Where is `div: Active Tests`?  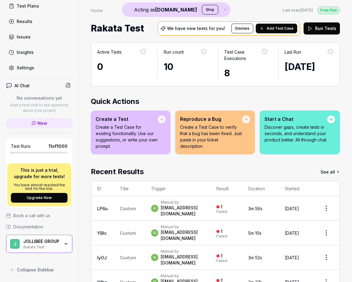 div: Active Tests is located at coordinates (109, 52).